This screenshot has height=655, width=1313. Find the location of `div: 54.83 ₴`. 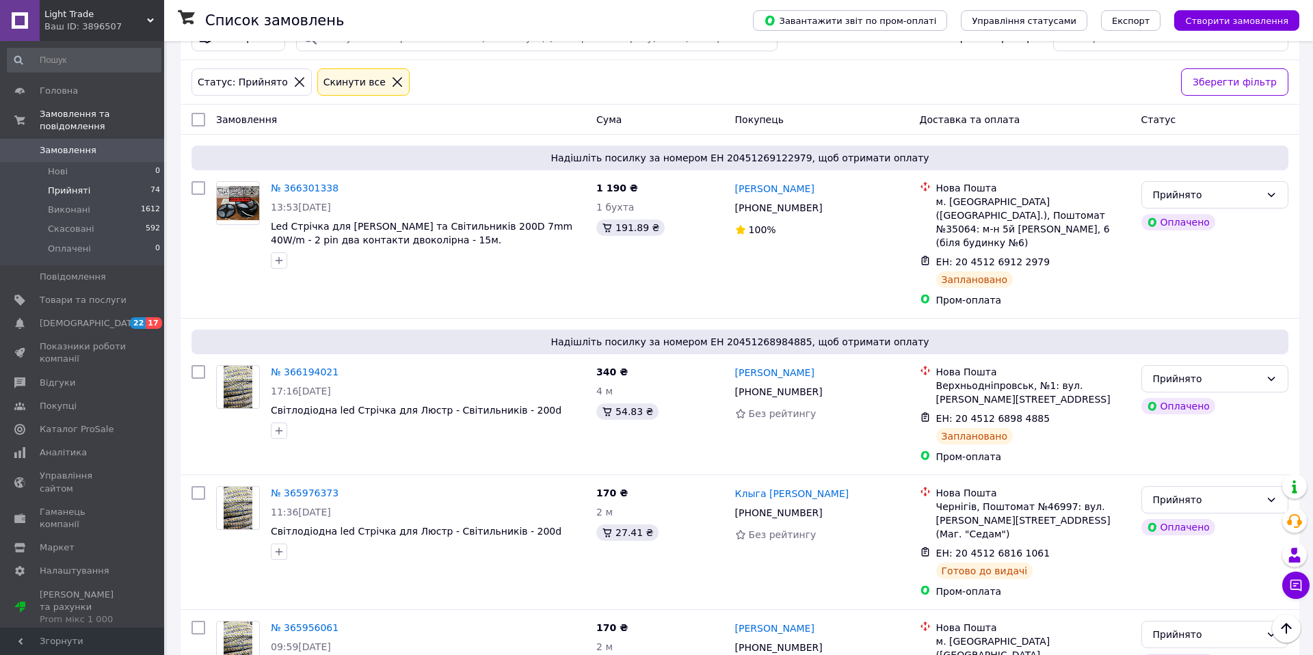

div: 54.83 ₴ is located at coordinates (627, 412).